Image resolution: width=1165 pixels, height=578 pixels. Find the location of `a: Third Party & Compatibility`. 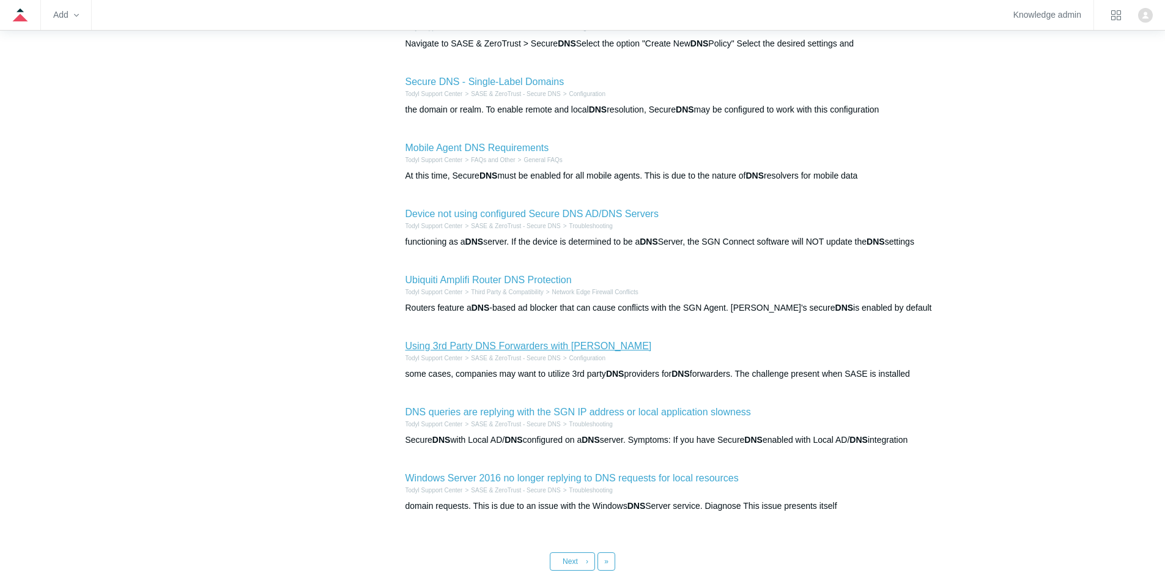

a: Third Party & Compatibility is located at coordinates (507, 292).